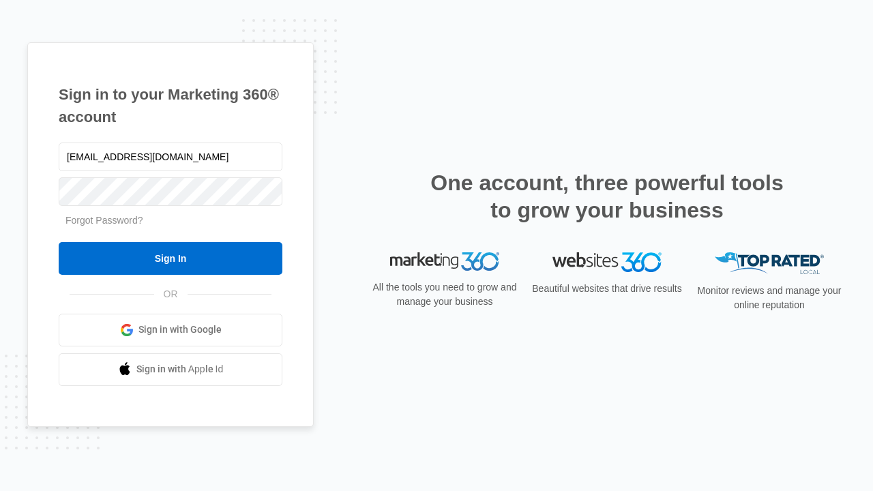  I want to click on p: Beautiful websites that drive results, so click(607, 289).